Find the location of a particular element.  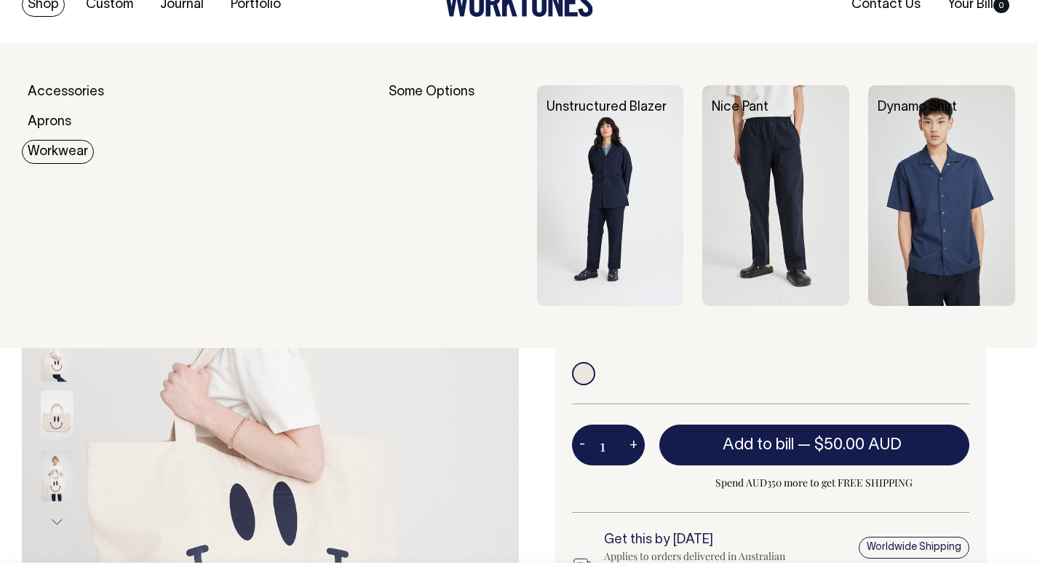

a: Accessories is located at coordinates (66, 92).